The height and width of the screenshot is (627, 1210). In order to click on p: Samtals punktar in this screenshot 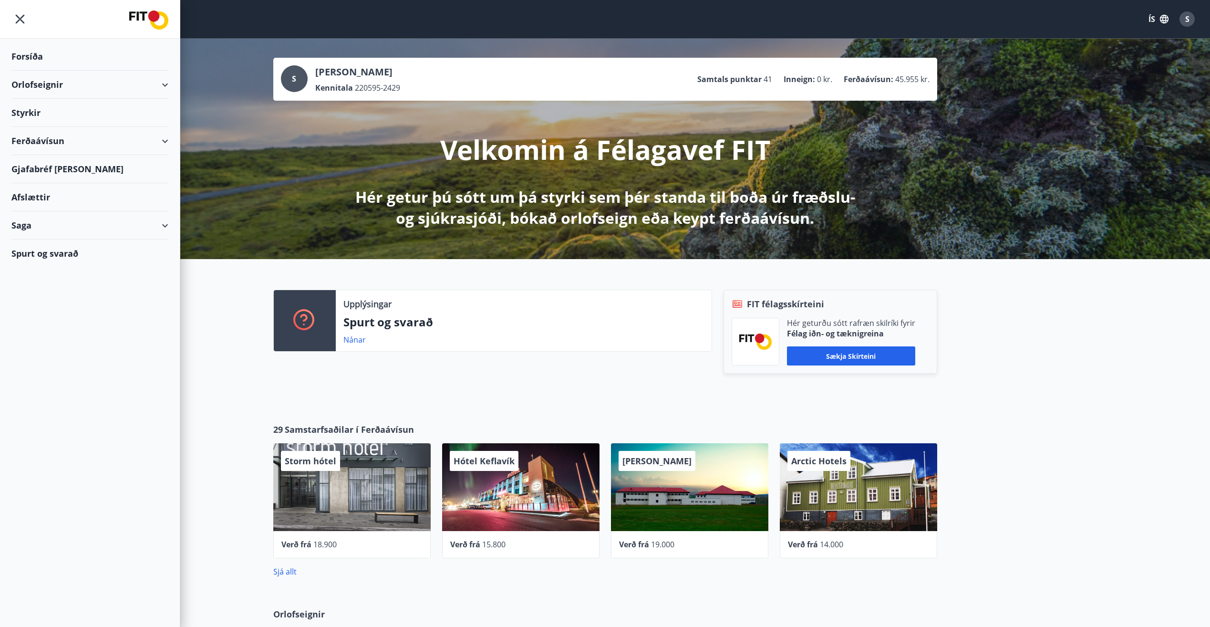, I will do `click(729, 79)`.